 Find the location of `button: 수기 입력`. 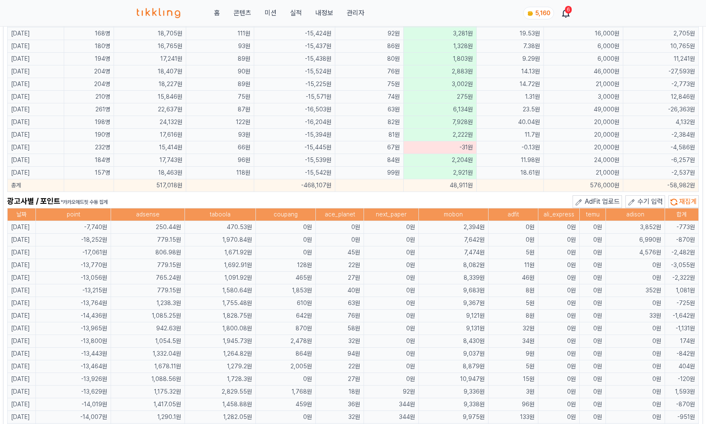

button: 수기 입력 is located at coordinates (645, 202).